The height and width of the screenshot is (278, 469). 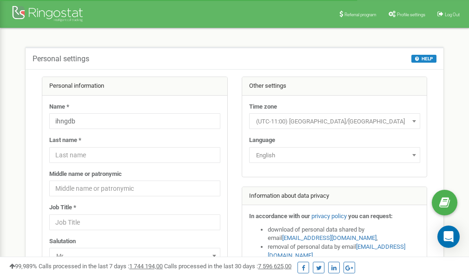 I want to click on div: Personal information, so click(x=135, y=86).